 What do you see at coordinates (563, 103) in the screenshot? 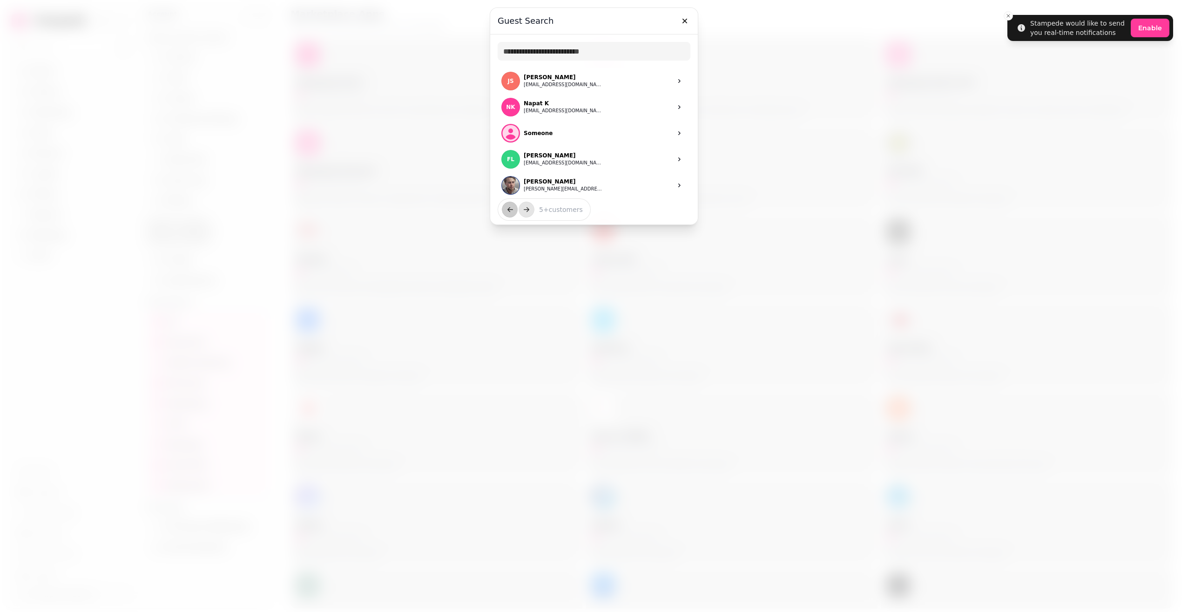
I see `p: Napat K` at bounding box center [563, 103].